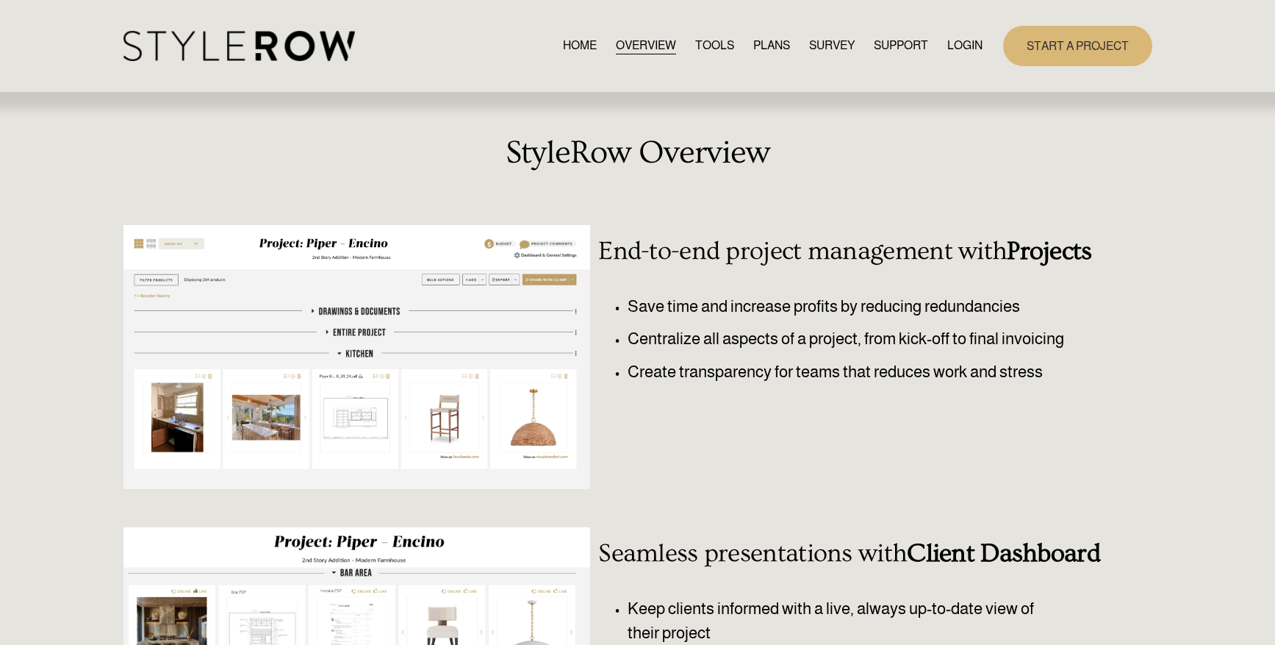 The image size is (1275, 645). Describe the element at coordinates (868, 339) in the screenshot. I see `p: Centralize all aspects of a project, from kick-off to final invoicing` at that location.